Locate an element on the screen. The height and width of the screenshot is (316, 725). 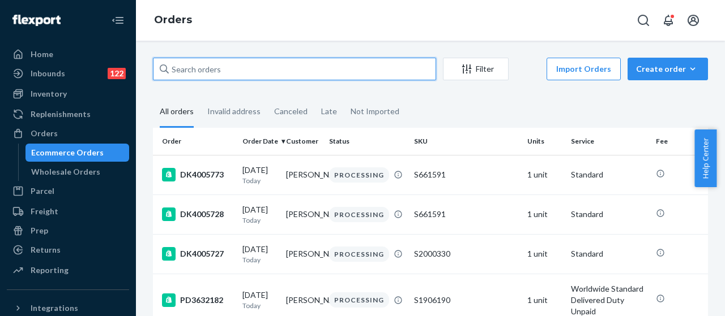
div: Replenishments is located at coordinates (61, 114).